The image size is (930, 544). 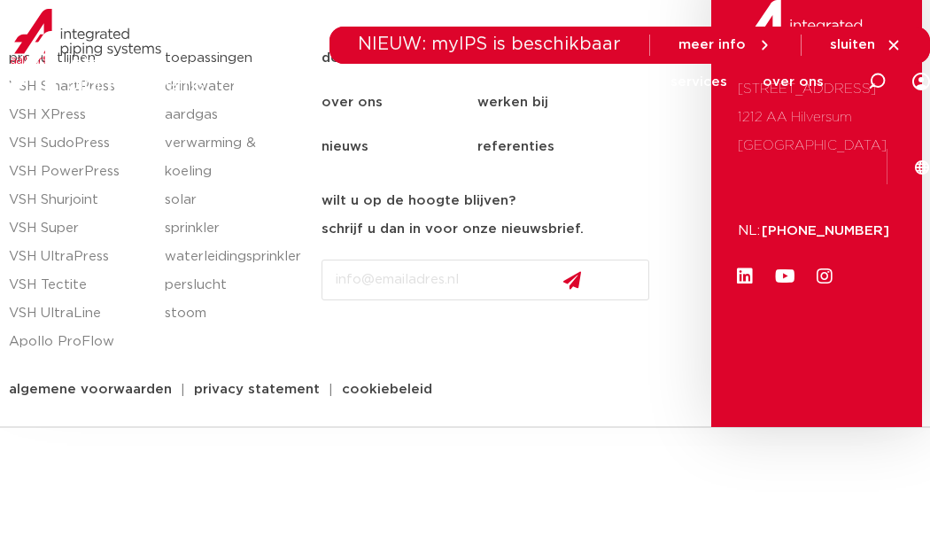 What do you see at coordinates (257, 389) in the screenshot?
I see `span: privacy statement` at bounding box center [257, 389].